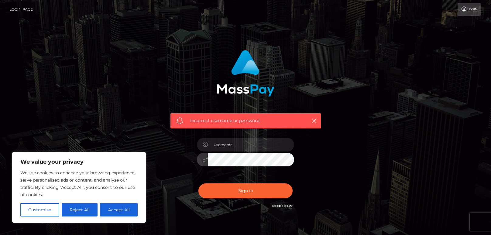 The image size is (491, 235). Describe the element at coordinates (282, 206) in the screenshot. I see `a: Need Help?` at that location.